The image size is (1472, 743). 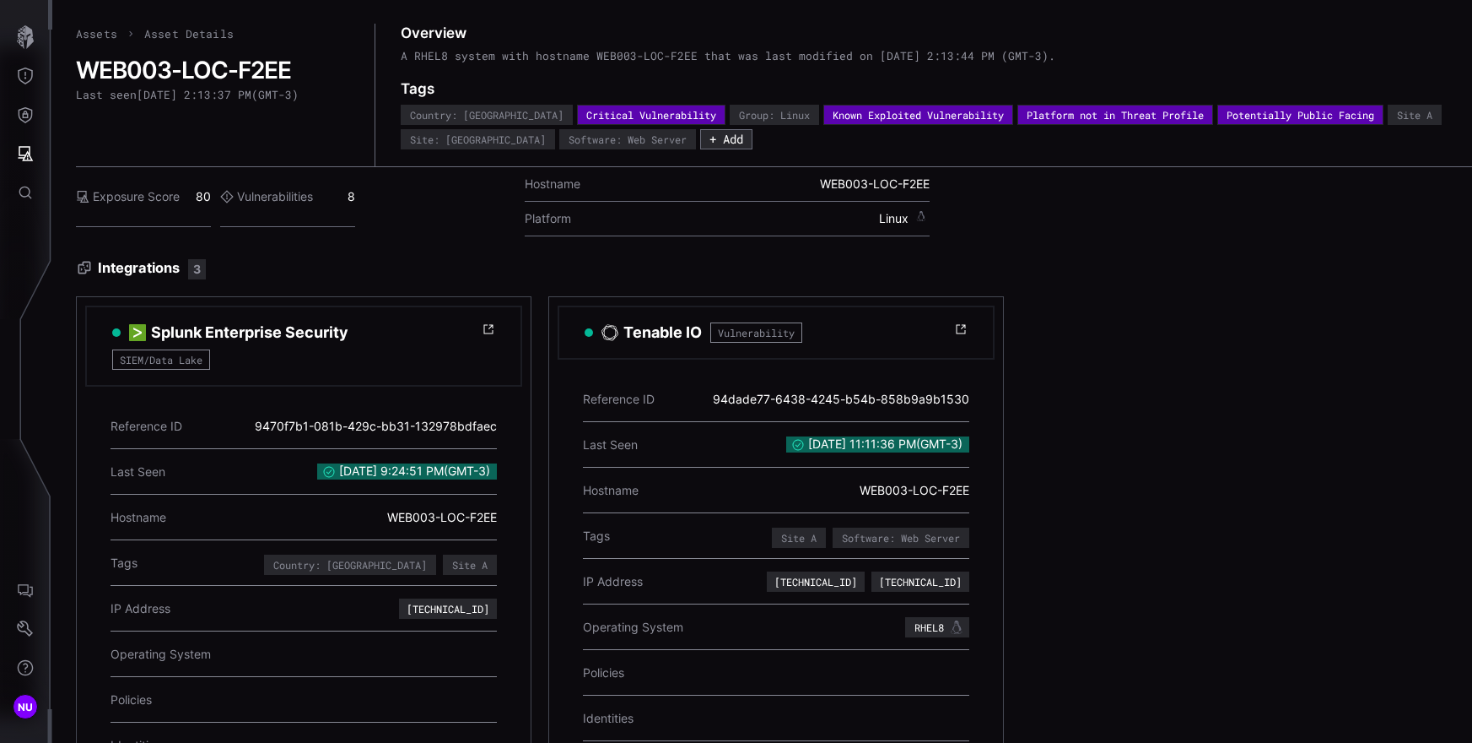 What do you see at coordinates (756, 332) in the screenshot?
I see `span: Vulnerability` at bounding box center [756, 332].